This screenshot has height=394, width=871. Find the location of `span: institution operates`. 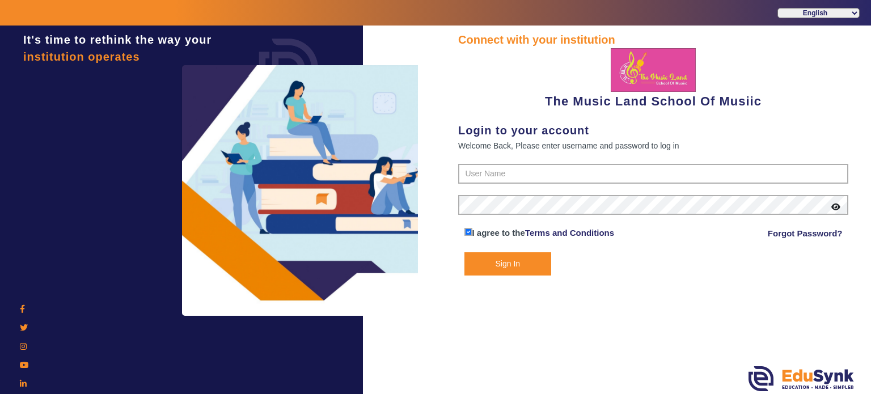

span: institution operates is located at coordinates (82, 57).